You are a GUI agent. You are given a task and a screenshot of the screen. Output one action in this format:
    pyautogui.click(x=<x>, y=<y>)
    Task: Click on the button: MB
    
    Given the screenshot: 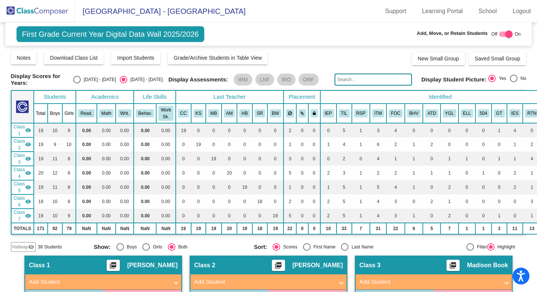 What is the action you would take?
    pyautogui.click(x=213, y=113)
    